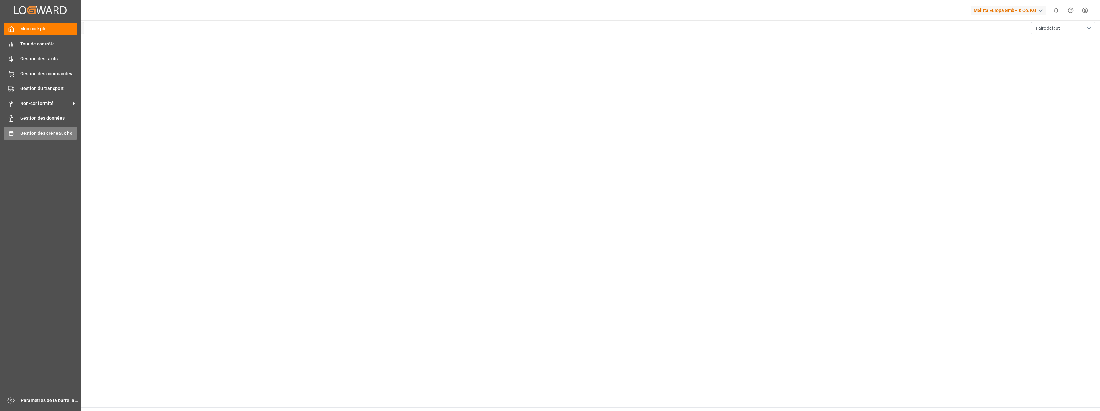 Image resolution: width=1100 pixels, height=411 pixels. I want to click on span: Gestion des commandes, so click(49, 74).